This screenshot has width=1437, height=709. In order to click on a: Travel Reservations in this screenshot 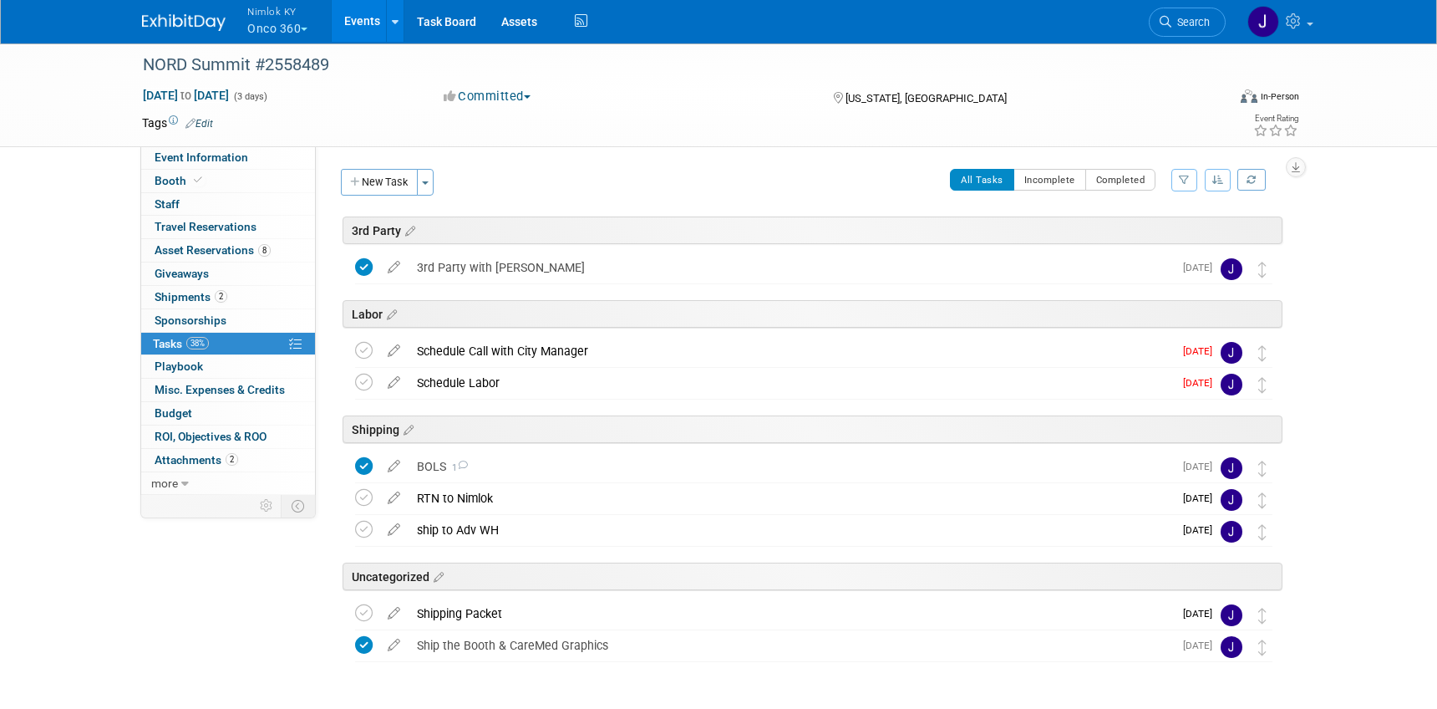, I will do `click(228, 226)`.